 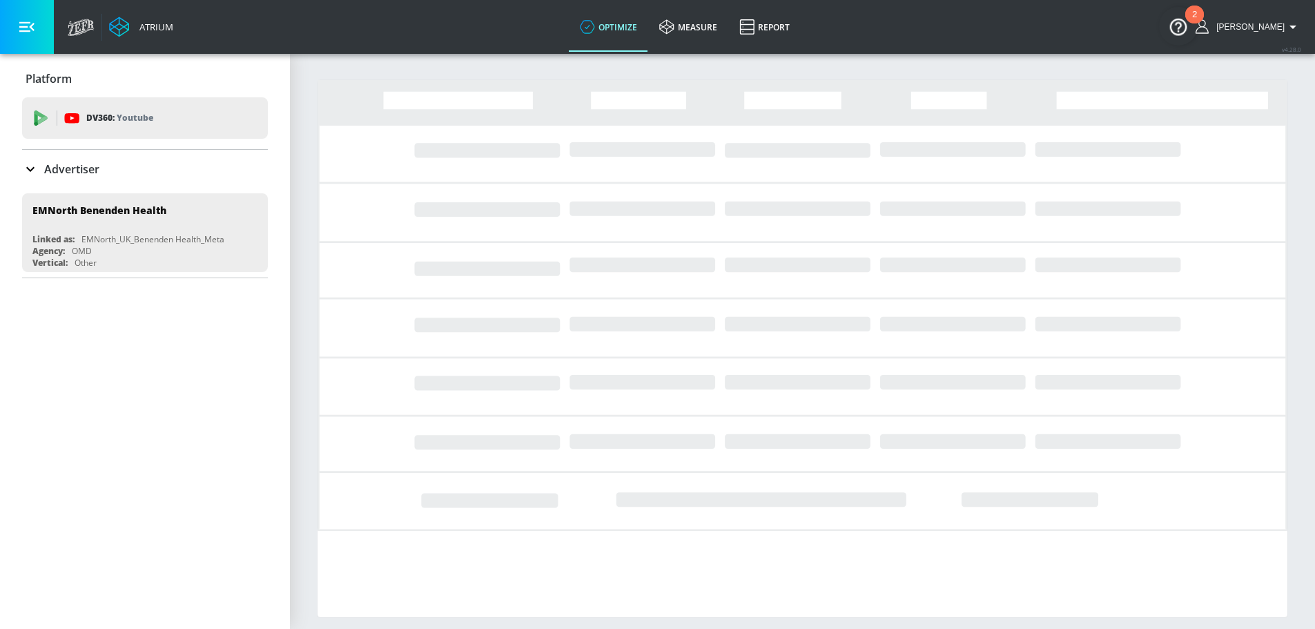 I want to click on div: 2, so click(x=1194, y=23).